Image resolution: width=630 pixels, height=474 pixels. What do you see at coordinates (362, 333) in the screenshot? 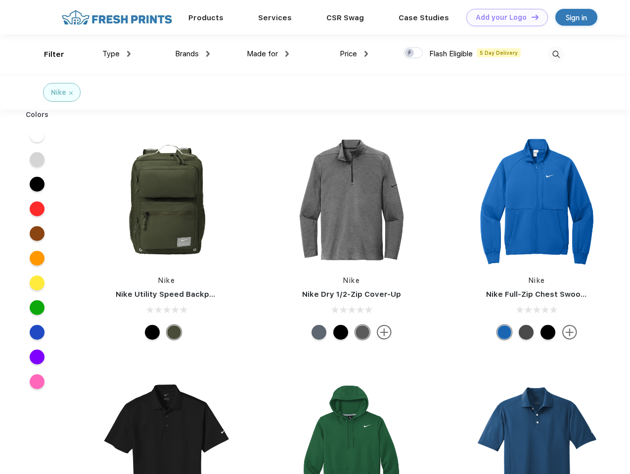
I see `div: Black Heather` at bounding box center [362, 333].